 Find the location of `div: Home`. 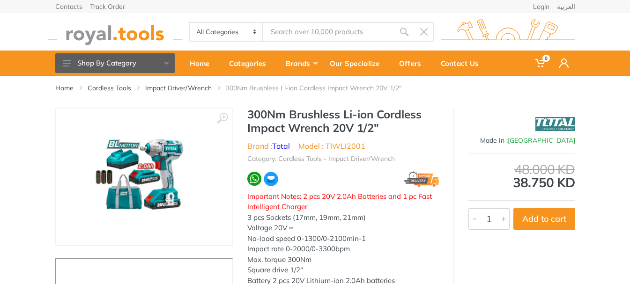

div: Home is located at coordinates (203, 63).